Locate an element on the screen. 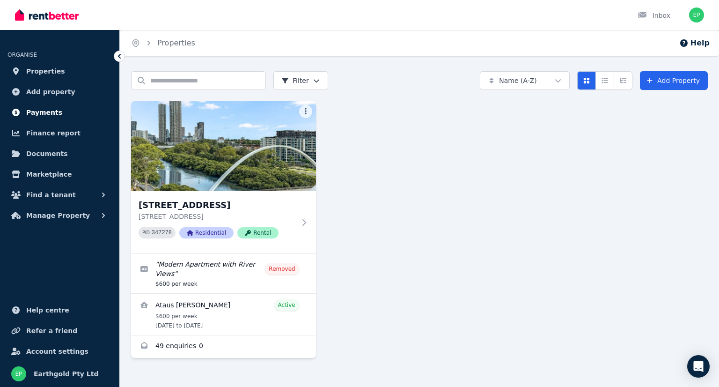 The width and height of the screenshot is (719, 387). span: Refer a friend is located at coordinates (51, 331).